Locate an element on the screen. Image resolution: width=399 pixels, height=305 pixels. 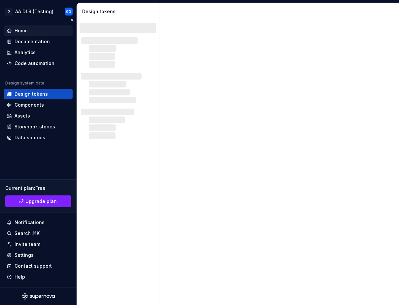
div: Documentation is located at coordinates (32, 42).